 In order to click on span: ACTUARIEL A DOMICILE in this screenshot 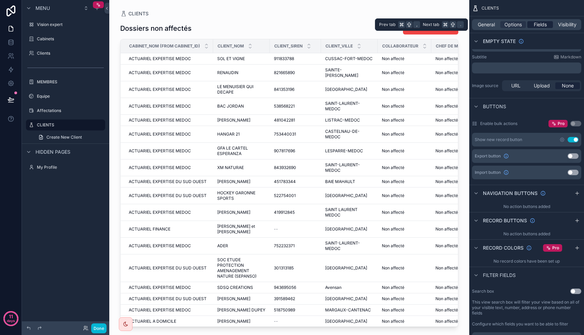, I will do `click(152, 321)`.